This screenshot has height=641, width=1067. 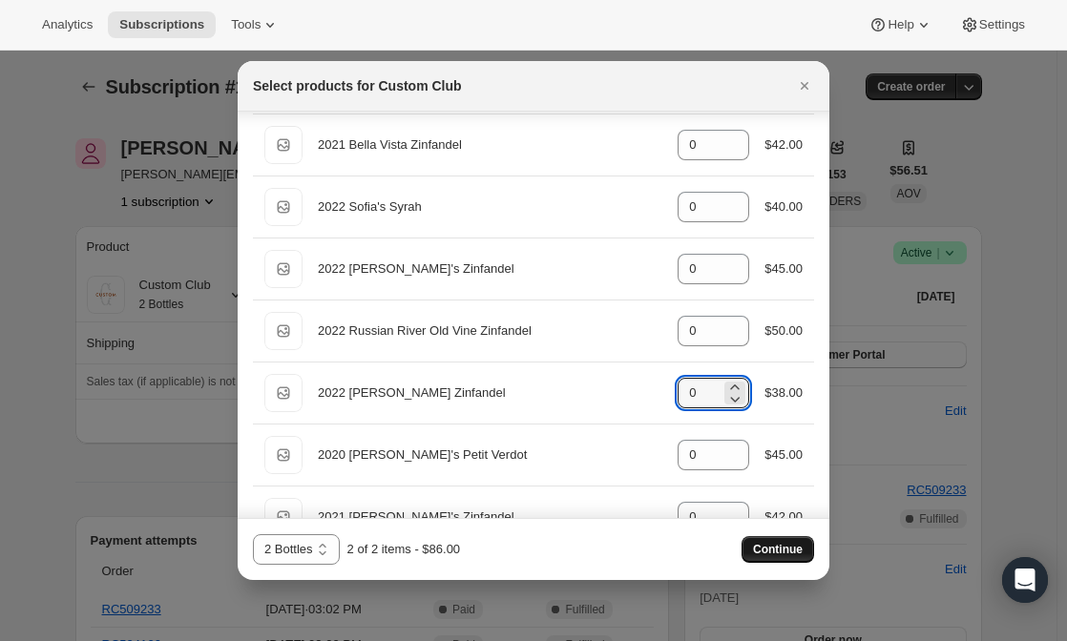 I want to click on div: 2 of 2 items - $86.00, so click(x=404, y=550).